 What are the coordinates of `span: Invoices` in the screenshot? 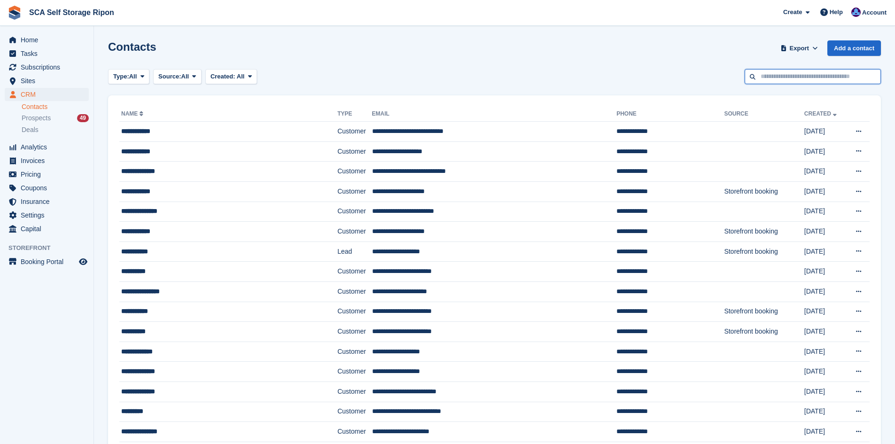 It's located at (49, 161).